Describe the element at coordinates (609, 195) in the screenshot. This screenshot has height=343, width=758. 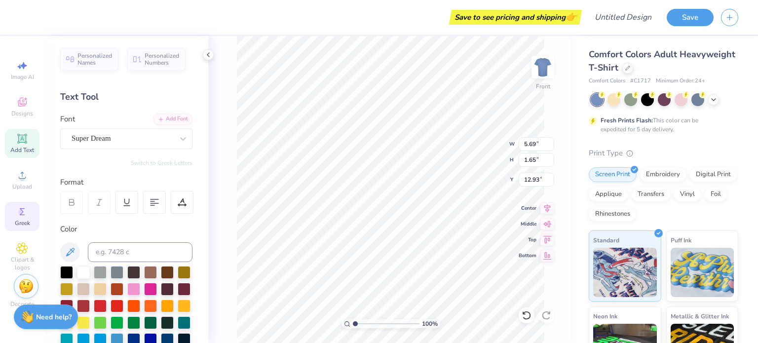
I see `div: Applique` at that location.